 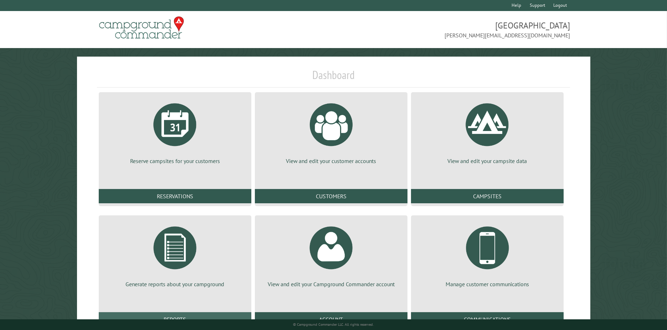 What do you see at coordinates (331, 284) in the screenshot?
I see `p: View and edit your Campground Commander account` at bounding box center [331, 284].